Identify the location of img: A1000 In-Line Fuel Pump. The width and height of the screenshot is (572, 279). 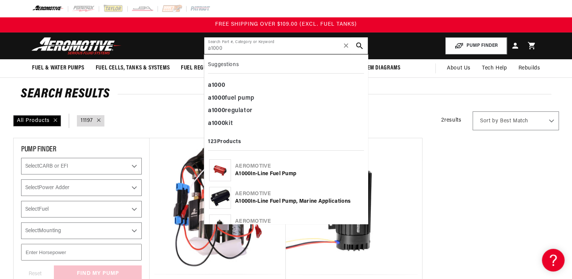
(220, 170).